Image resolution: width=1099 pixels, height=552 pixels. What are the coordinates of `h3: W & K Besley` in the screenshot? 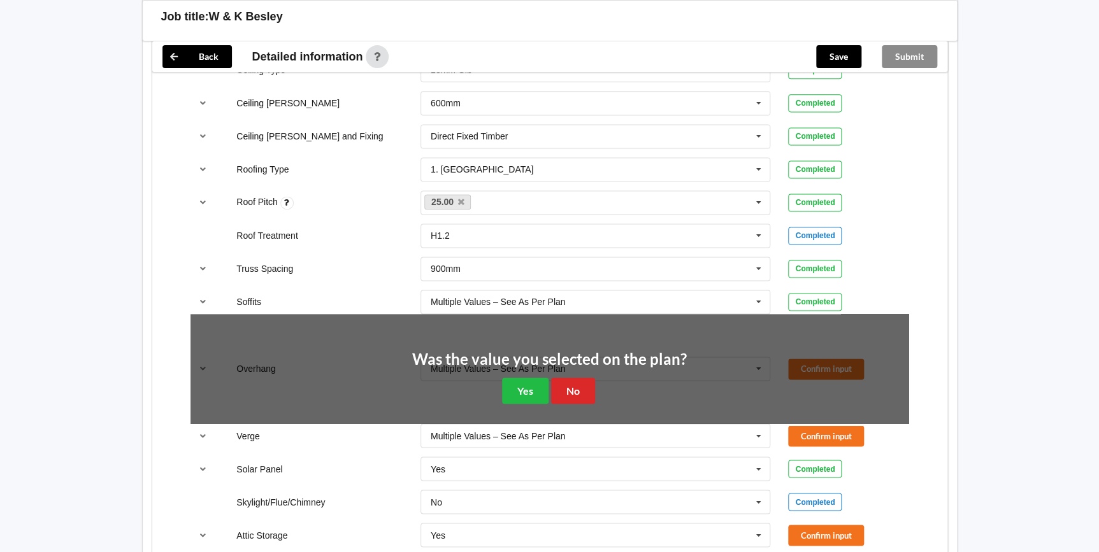 It's located at (246, 17).